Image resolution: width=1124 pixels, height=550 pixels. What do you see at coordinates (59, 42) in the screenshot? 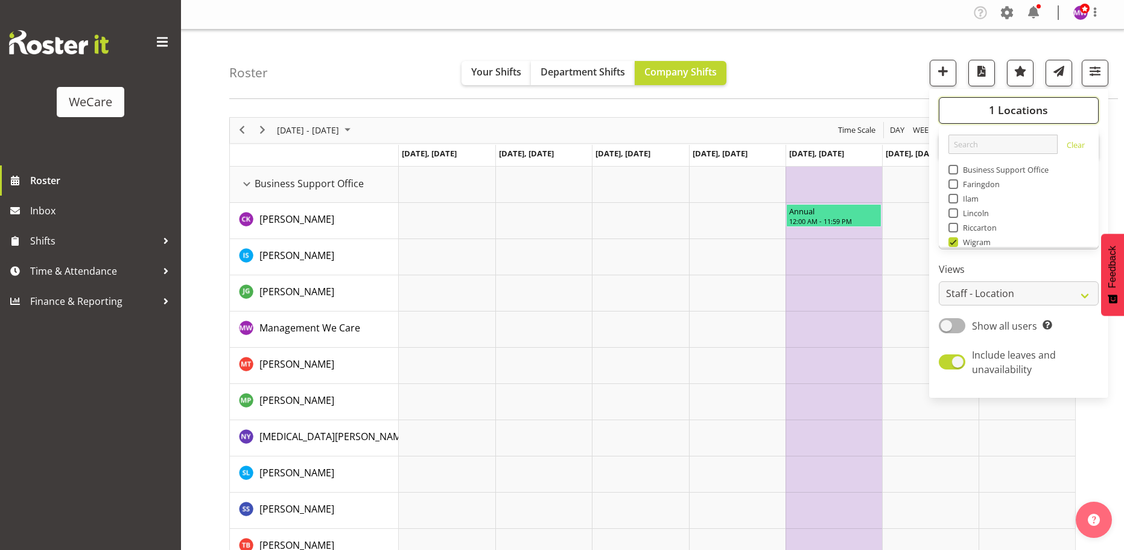
I see `img: Rosterit website logo` at bounding box center [59, 42].